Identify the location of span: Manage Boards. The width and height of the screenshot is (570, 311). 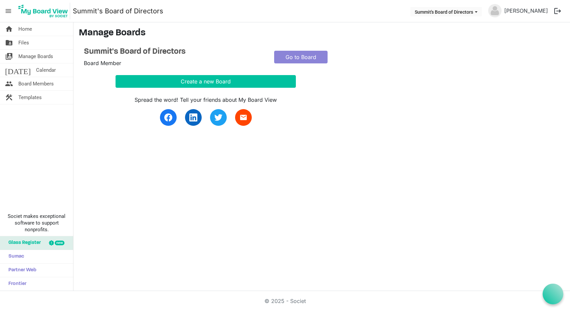
(36, 56).